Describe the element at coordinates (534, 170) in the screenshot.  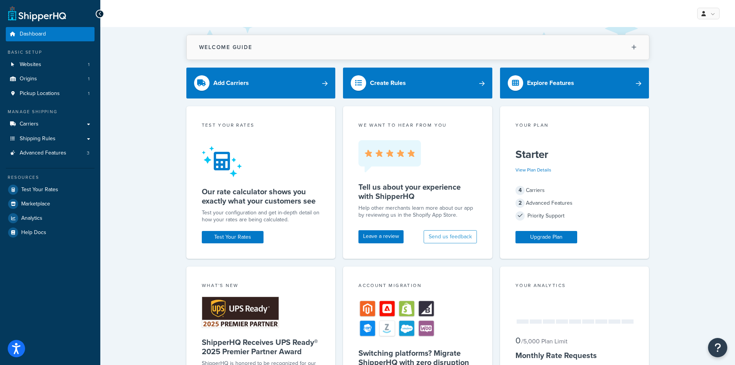
I see `a: View Plan Details` at that location.